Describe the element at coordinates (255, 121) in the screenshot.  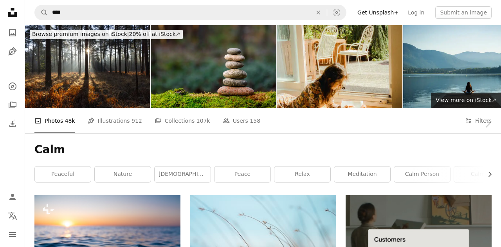
I see `span: 158` at that location.